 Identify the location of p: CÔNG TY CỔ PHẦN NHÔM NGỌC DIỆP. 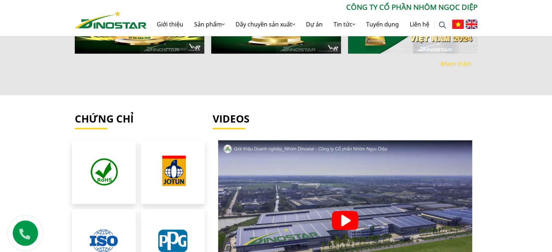
(312, 7).